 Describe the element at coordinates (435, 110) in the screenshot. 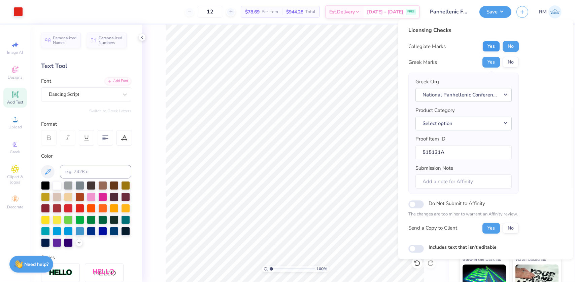

I see `label: Product Category` at that location.